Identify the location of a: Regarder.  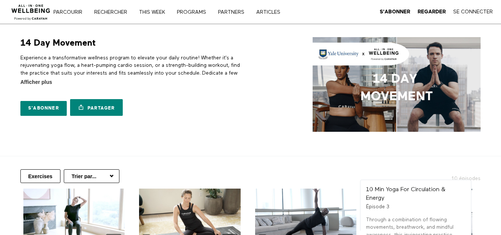
(431, 12).